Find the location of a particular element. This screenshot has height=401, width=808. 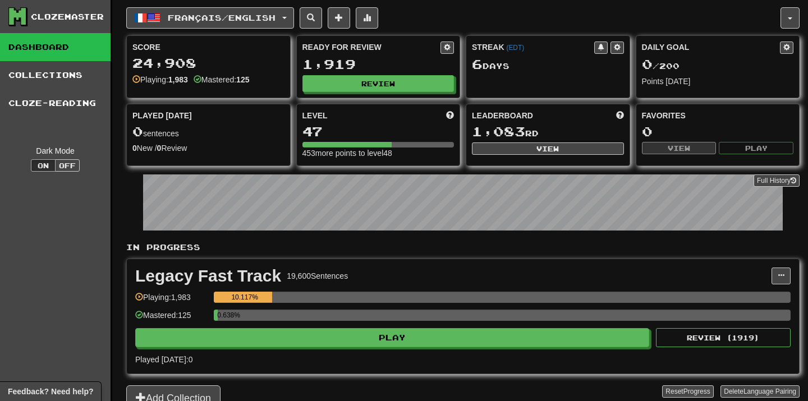

button: ResetProgress is located at coordinates (688, 392).